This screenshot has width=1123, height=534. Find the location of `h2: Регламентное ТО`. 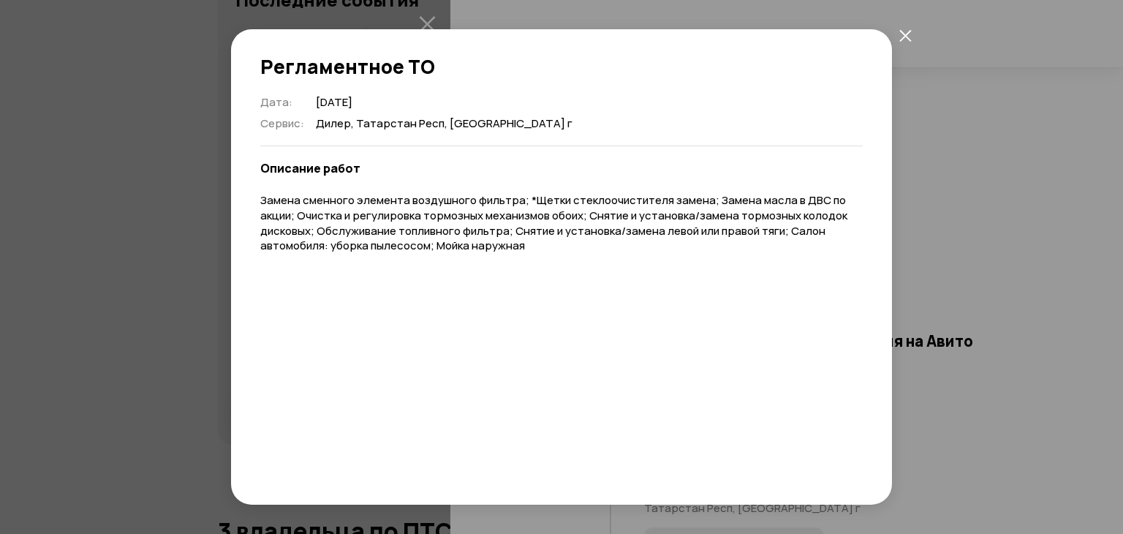

h2: Регламентное ТО is located at coordinates (561, 67).